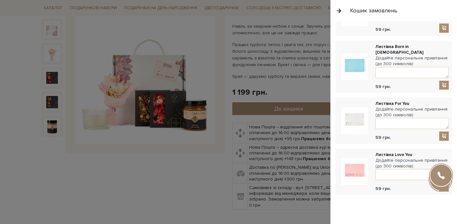 Image resolution: width=457 pixels, height=224 pixels. Describe the element at coordinates (355, 121) in the screenshot. I see `img: Листівка For You` at that location.